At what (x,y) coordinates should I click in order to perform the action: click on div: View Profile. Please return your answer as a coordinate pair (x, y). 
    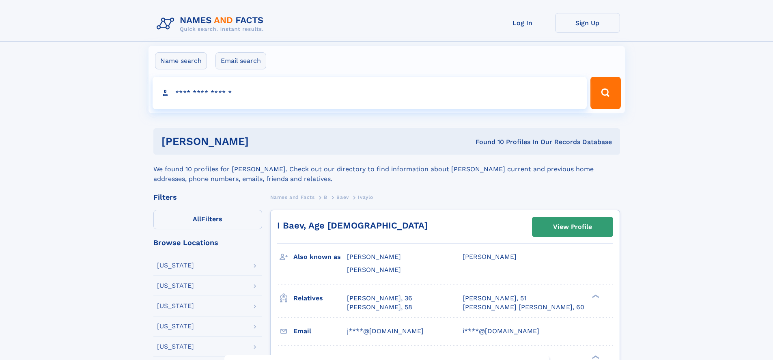
    Looking at the image, I should click on (573, 227).